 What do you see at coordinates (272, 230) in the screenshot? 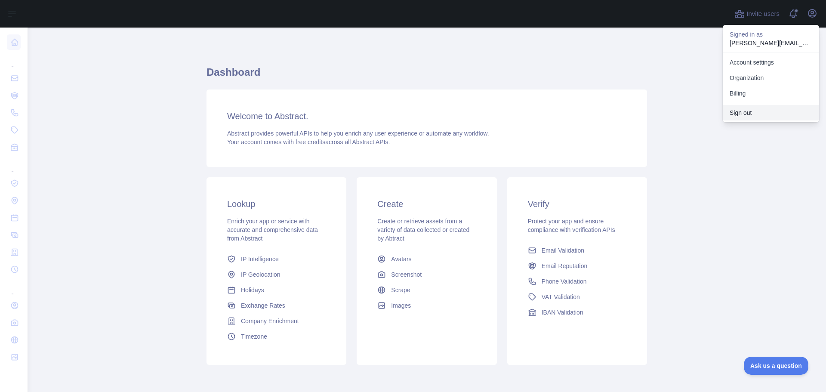
I see `span: Enrich your app or service with accurate and comprehensive data from Abstract` at bounding box center [272, 230].